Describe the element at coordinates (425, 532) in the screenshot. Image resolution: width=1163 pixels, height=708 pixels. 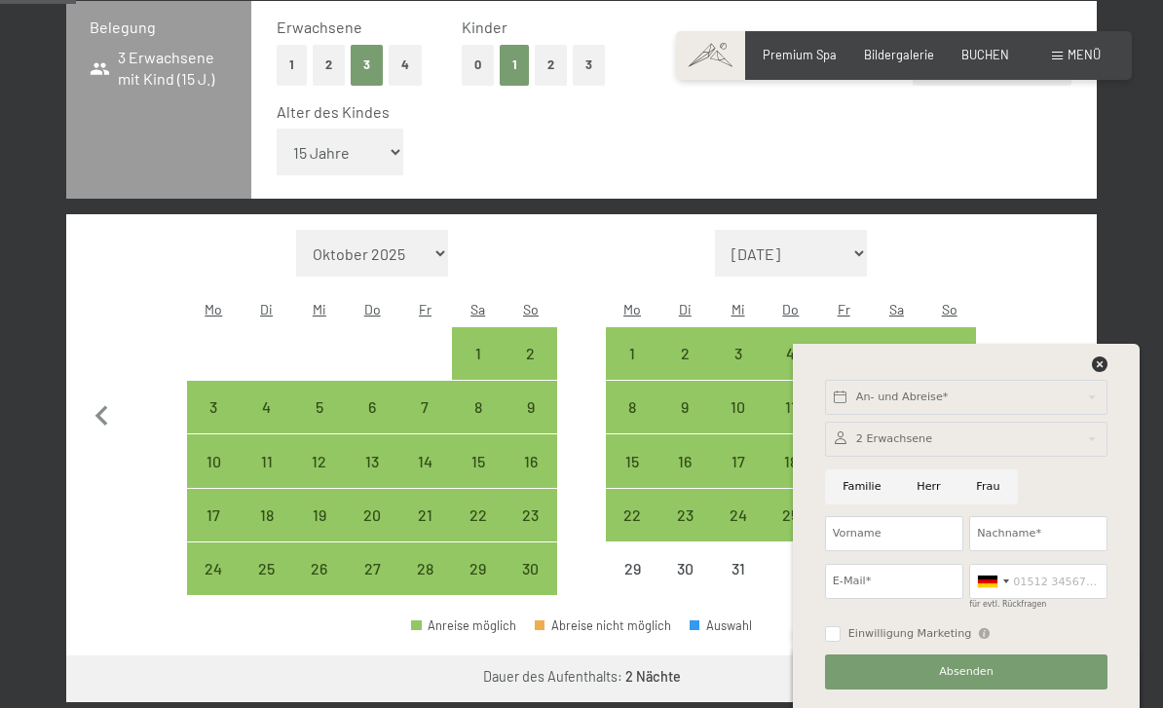
I see `div: 21` at that location.